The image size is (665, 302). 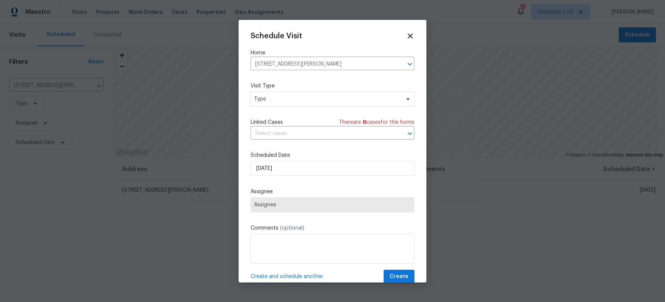 What do you see at coordinates (332, 86) in the screenshot?
I see `label: Visit Type` at bounding box center [332, 86].